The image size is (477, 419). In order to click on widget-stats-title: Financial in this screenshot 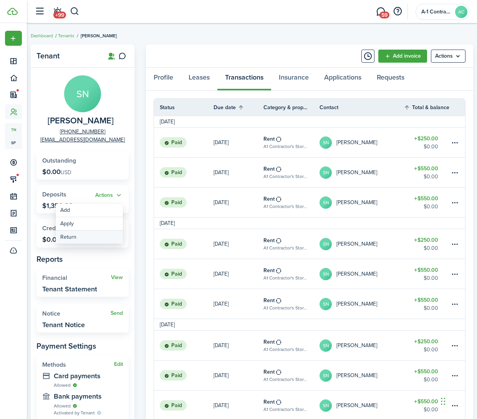, I will do `click(76, 278)`.